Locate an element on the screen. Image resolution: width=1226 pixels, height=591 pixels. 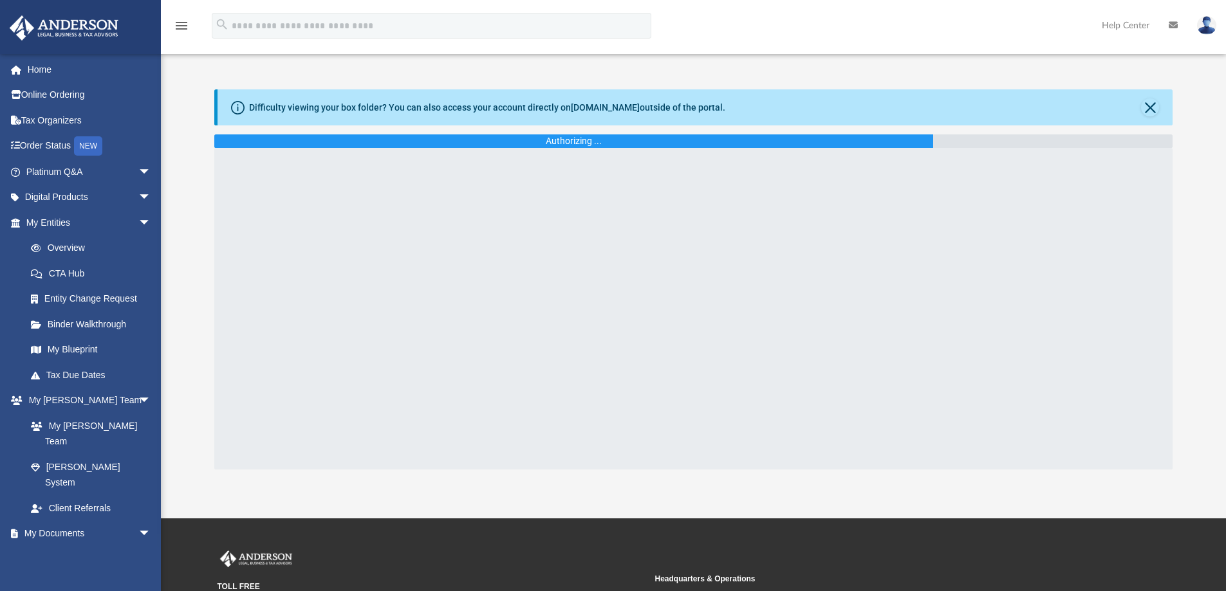
img: User Pic is located at coordinates (1206, 25).